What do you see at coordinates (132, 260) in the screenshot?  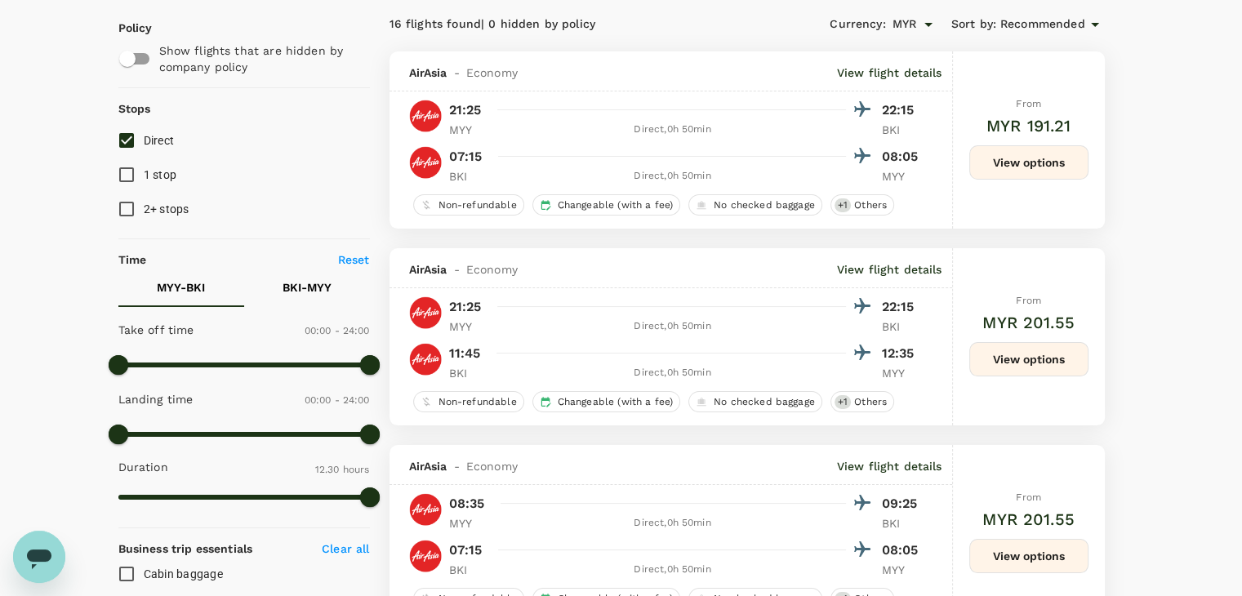 I see `p: Time` at bounding box center [132, 260].